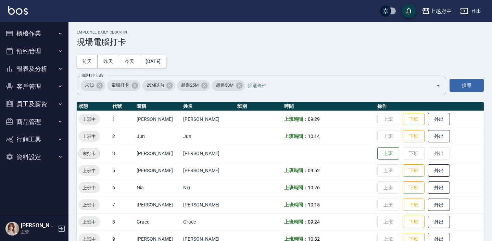 The height and width of the screenshot is (241, 492). I want to click on div: 超過50M, so click(228, 86).